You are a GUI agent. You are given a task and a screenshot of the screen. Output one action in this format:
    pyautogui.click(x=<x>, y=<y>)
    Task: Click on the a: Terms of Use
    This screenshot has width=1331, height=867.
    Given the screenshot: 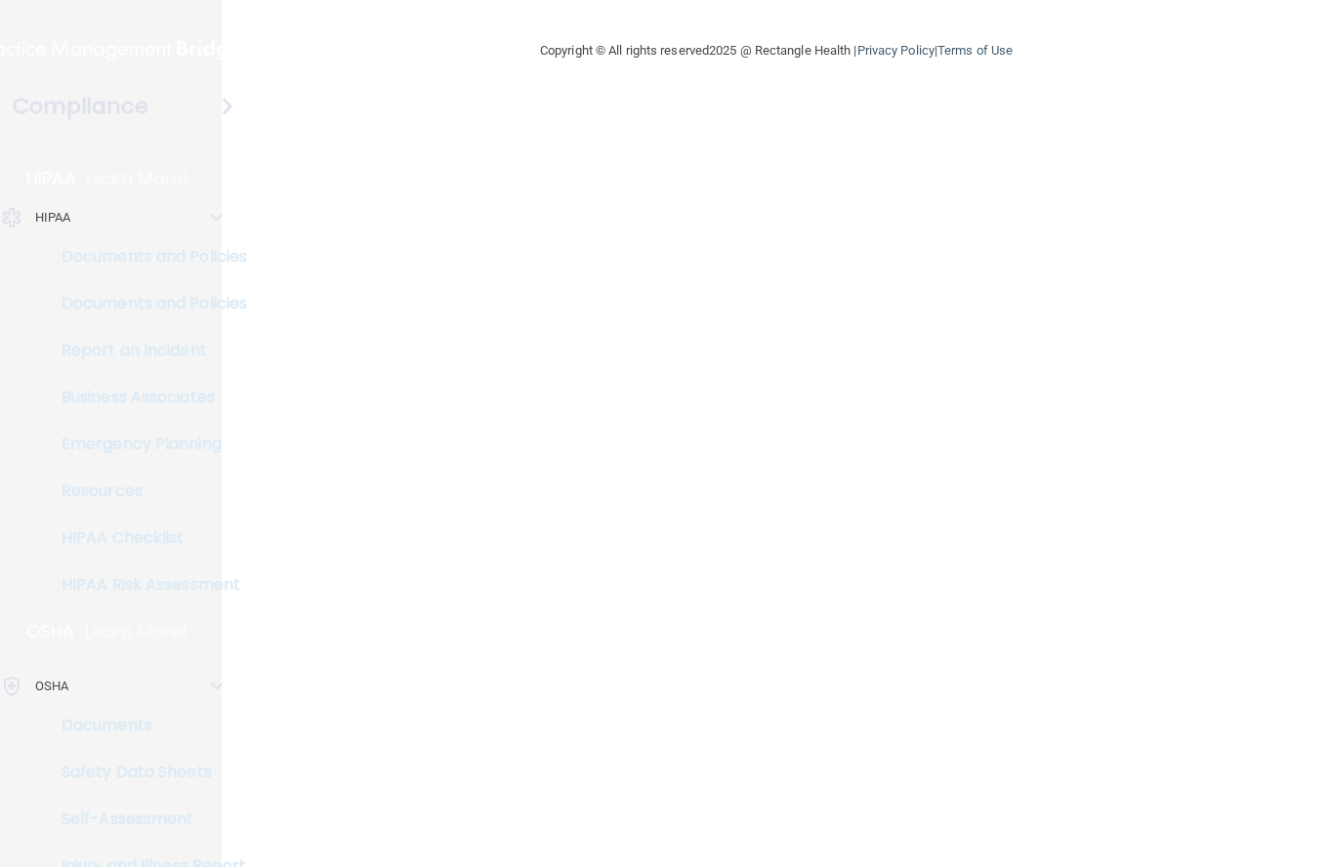 What is the action you would take?
    pyautogui.click(x=975, y=50)
    